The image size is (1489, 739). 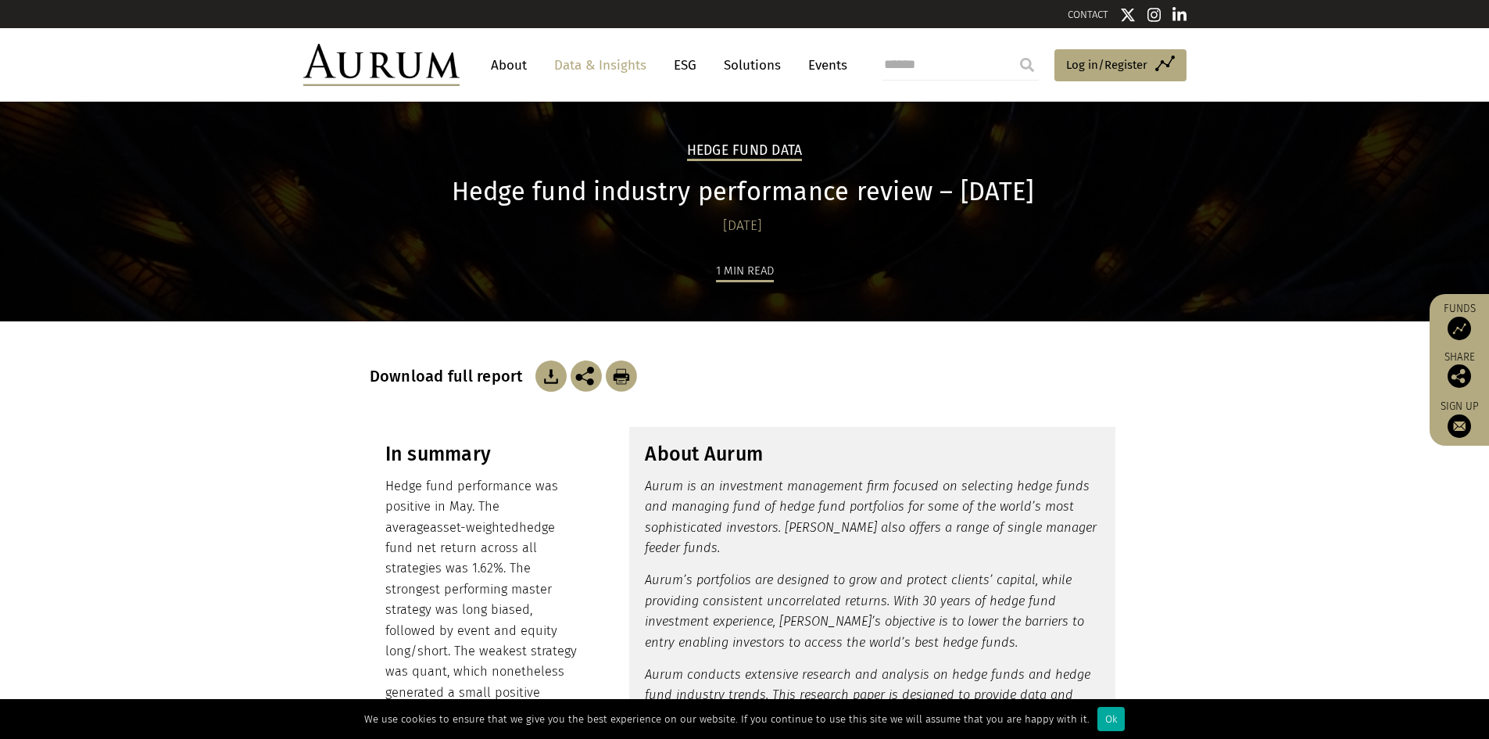 What do you see at coordinates (745, 271) in the screenshot?
I see `div: 1 min read` at bounding box center [745, 271].